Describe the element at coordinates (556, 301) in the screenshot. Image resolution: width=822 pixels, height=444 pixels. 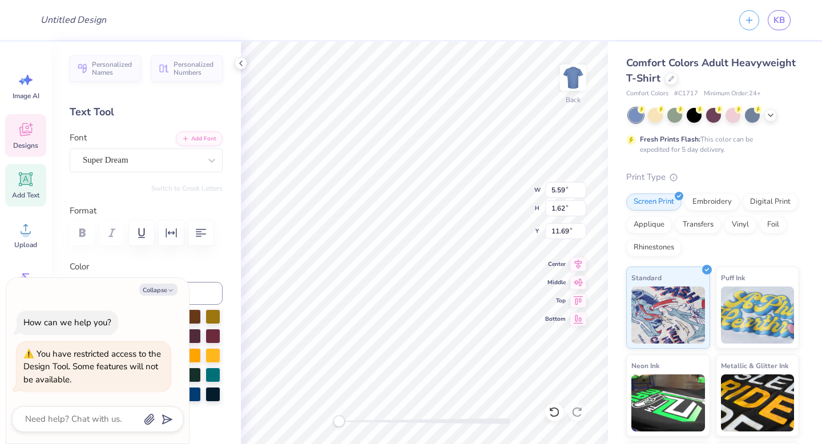
I see `span: Top` at that location.